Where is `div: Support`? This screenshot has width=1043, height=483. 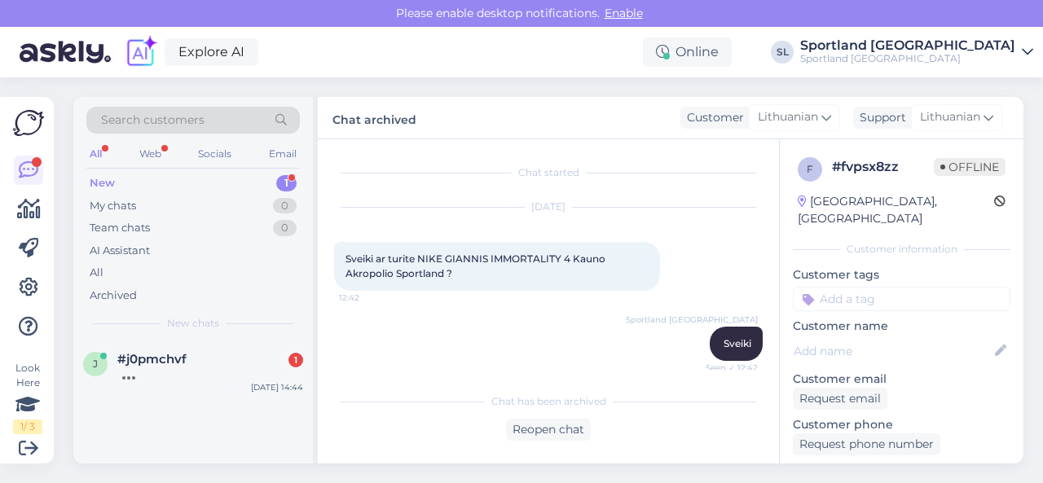
div: Support is located at coordinates (879, 117).